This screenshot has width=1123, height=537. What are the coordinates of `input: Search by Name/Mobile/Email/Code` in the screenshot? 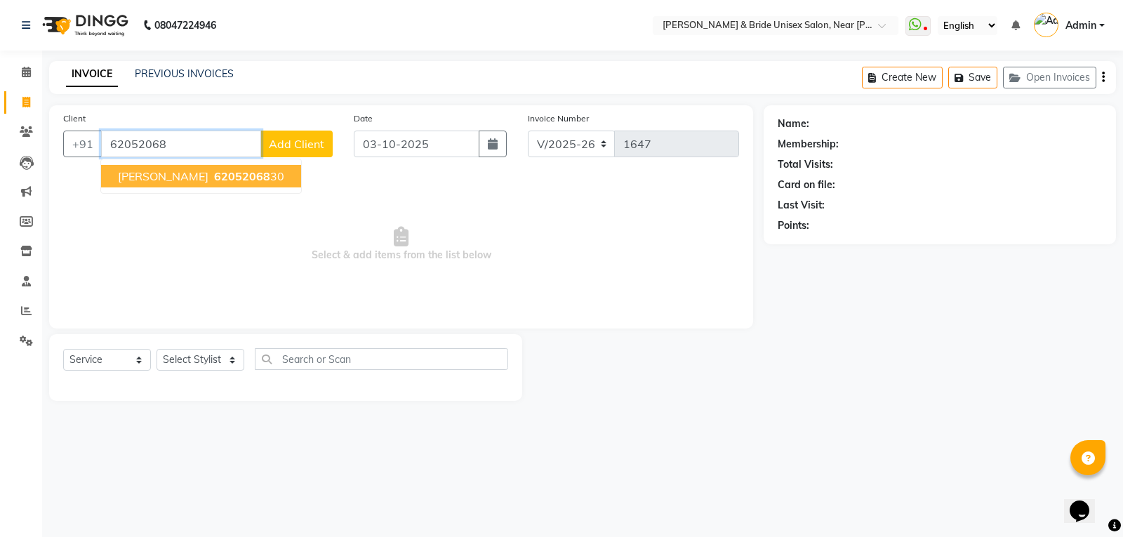 It's located at (181, 144).